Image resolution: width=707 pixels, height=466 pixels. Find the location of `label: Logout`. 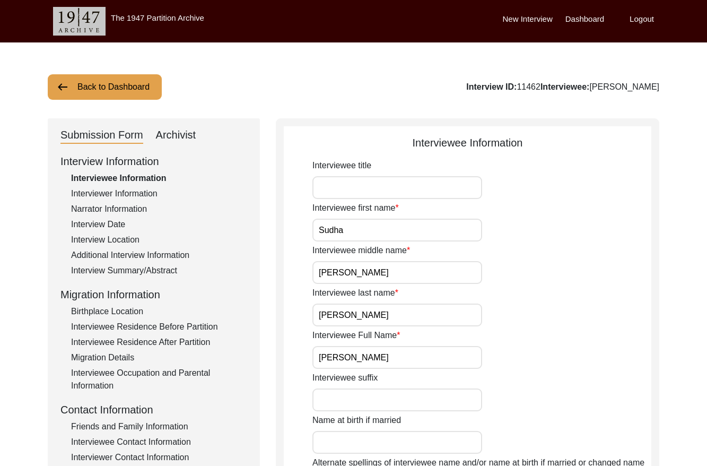

label: Logout is located at coordinates (642, 19).